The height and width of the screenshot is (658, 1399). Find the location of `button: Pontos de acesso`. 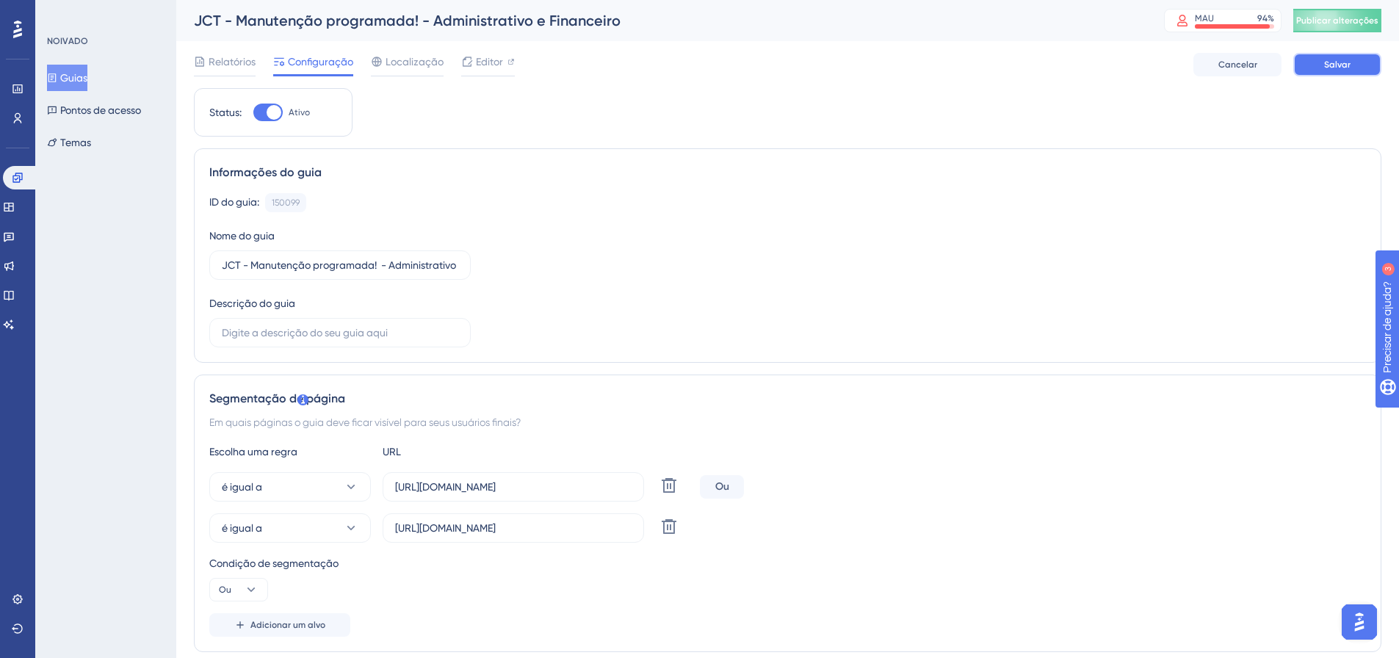

button: Pontos de acesso is located at coordinates (94, 110).